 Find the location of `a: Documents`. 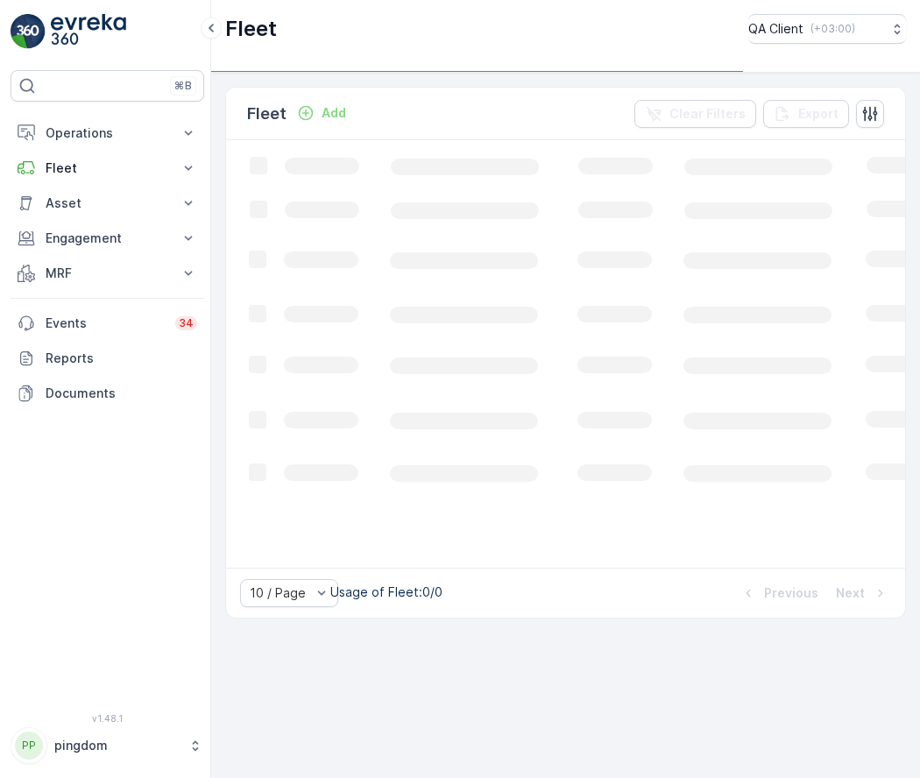

a: Documents is located at coordinates (107, 394).